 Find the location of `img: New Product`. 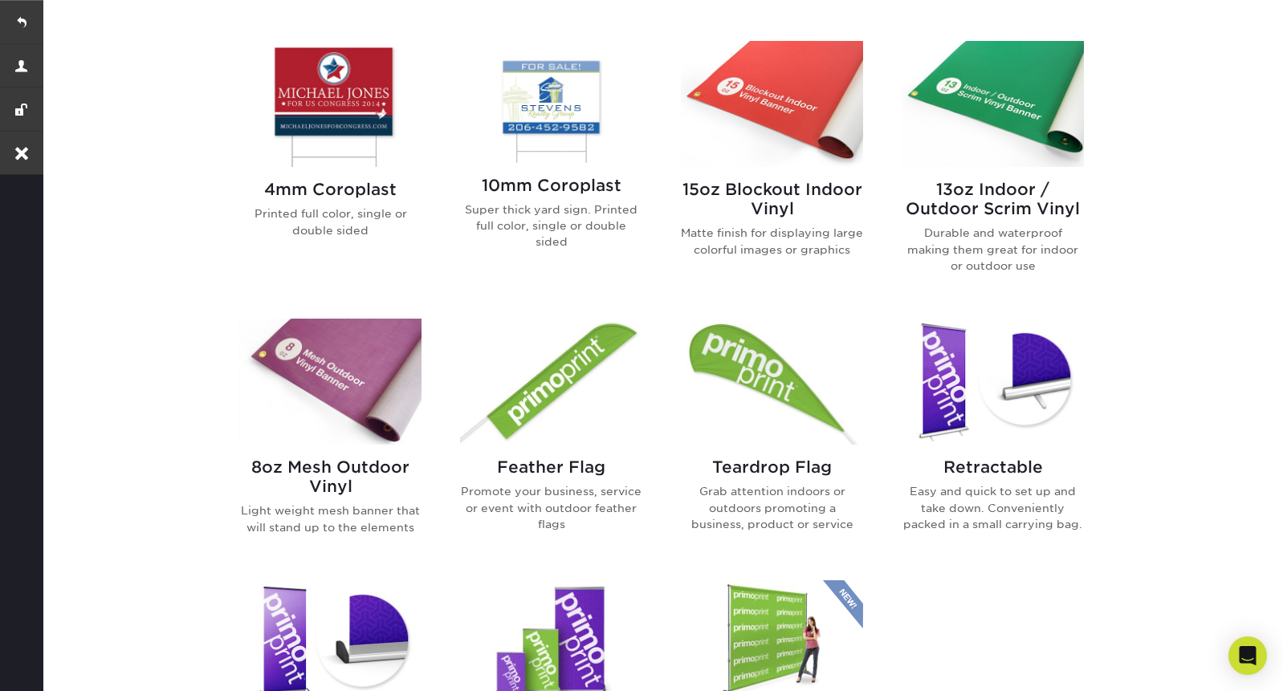

img: New Product is located at coordinates (843, 605).